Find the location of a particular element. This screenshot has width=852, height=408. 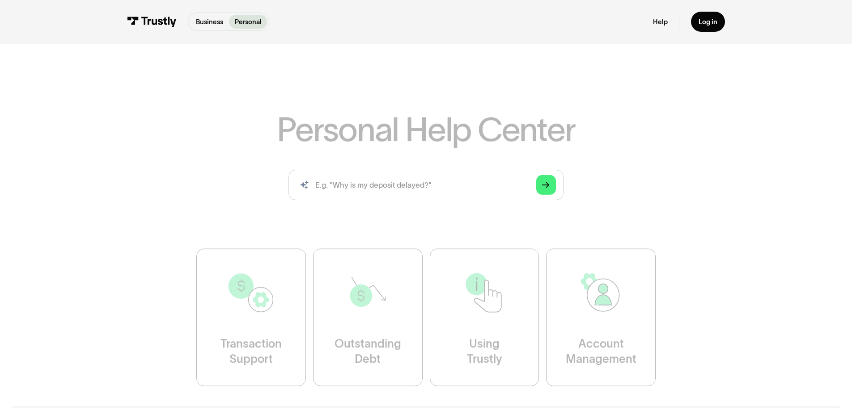

p: Business is located at coordinates (209, 22).